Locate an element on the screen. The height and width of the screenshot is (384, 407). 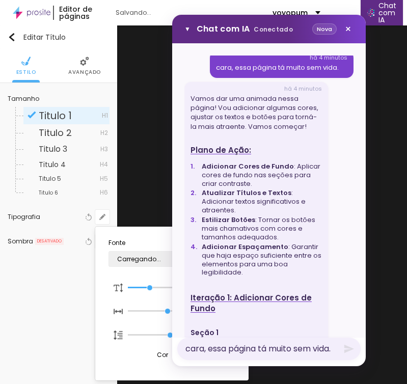
li: : Aplicar cores de fundo nas seções para criar contraste. is located at coordinates (260, 175).